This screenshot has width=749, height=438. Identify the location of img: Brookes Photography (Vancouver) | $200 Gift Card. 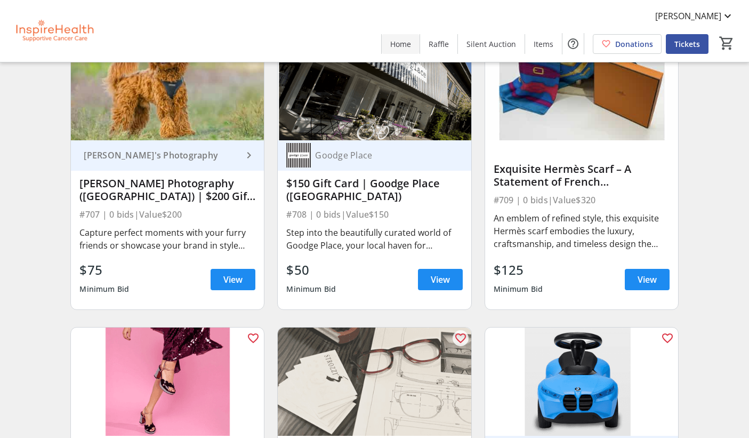
(167, 86).